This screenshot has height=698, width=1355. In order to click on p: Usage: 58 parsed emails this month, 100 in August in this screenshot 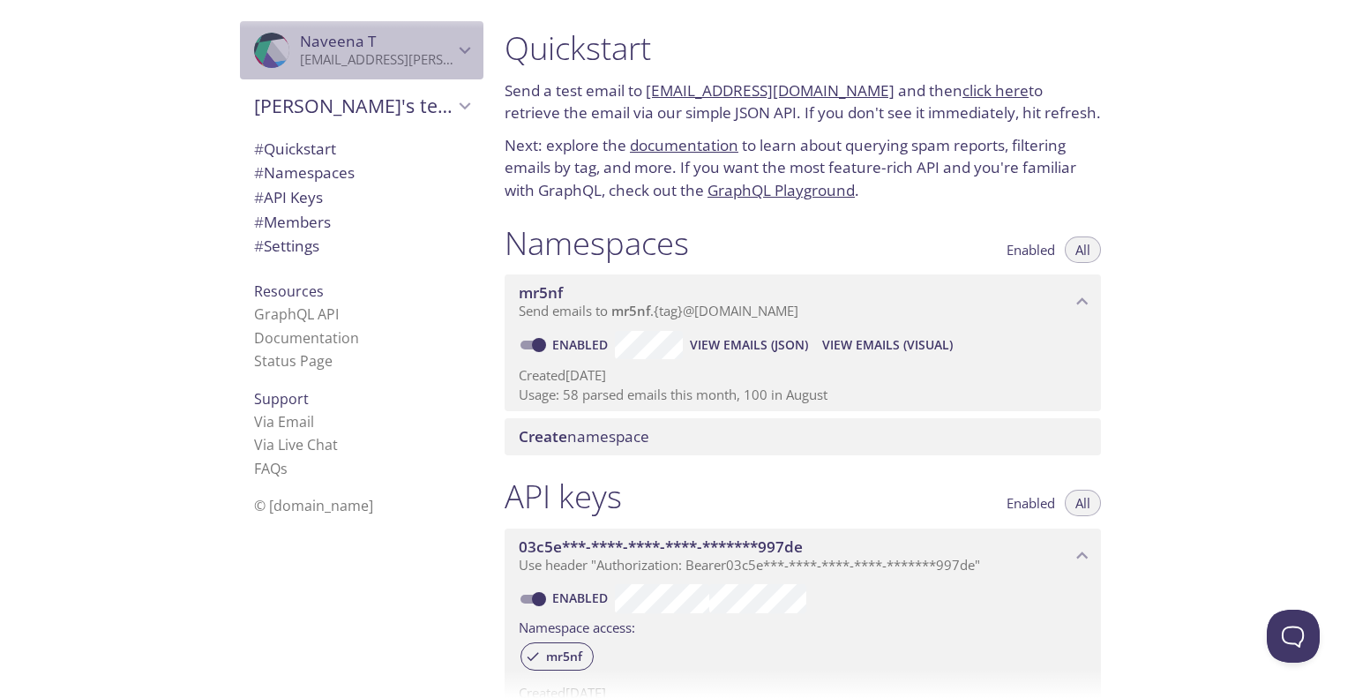, I will do `click(803, 394)`.